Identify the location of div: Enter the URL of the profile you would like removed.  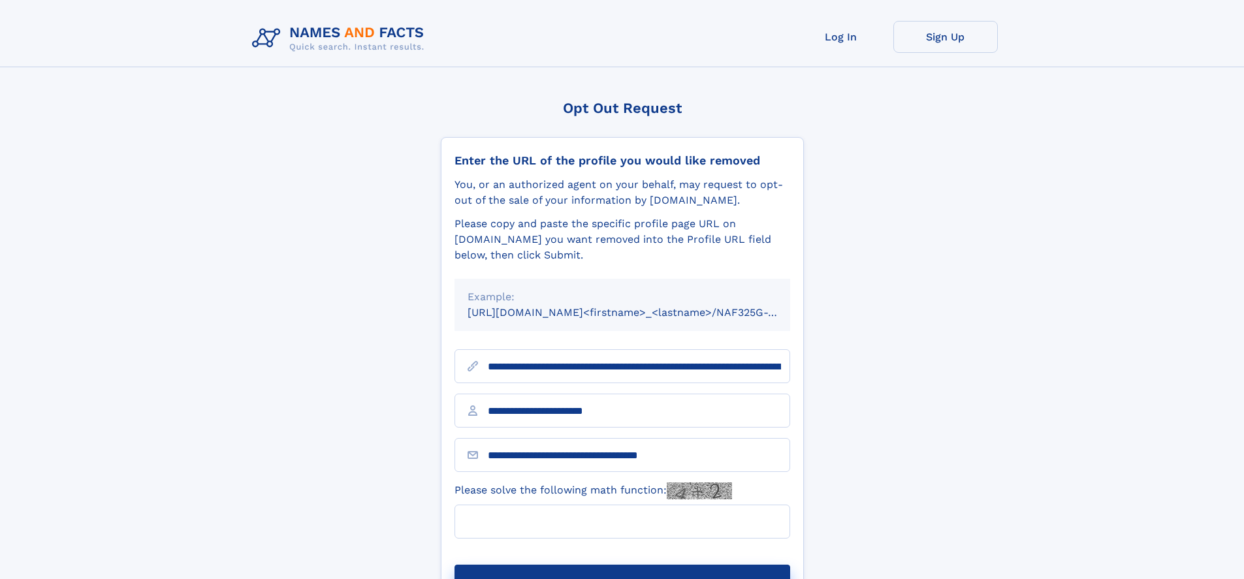
(622, 161).